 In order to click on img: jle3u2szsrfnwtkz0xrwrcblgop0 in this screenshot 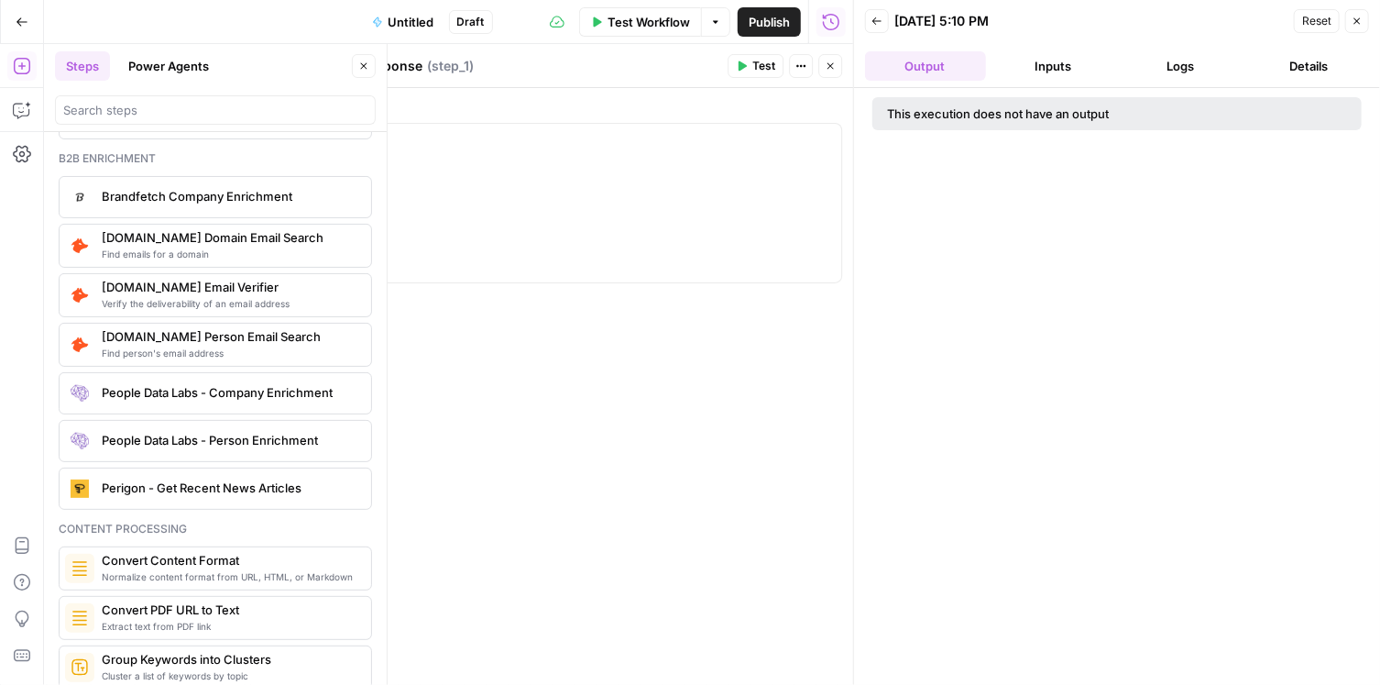, I will do `click(80, 489)`.